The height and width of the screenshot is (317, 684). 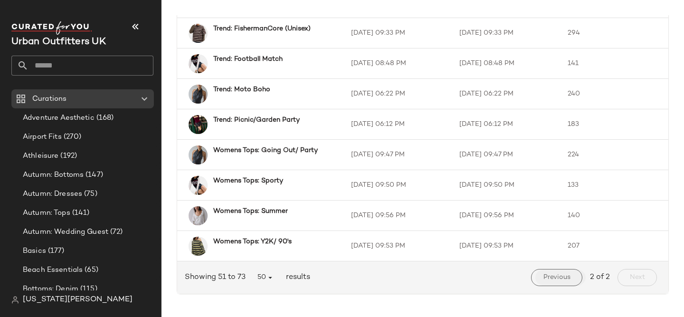 I want to click on span: Athleisure, so click(x=40, y=156).